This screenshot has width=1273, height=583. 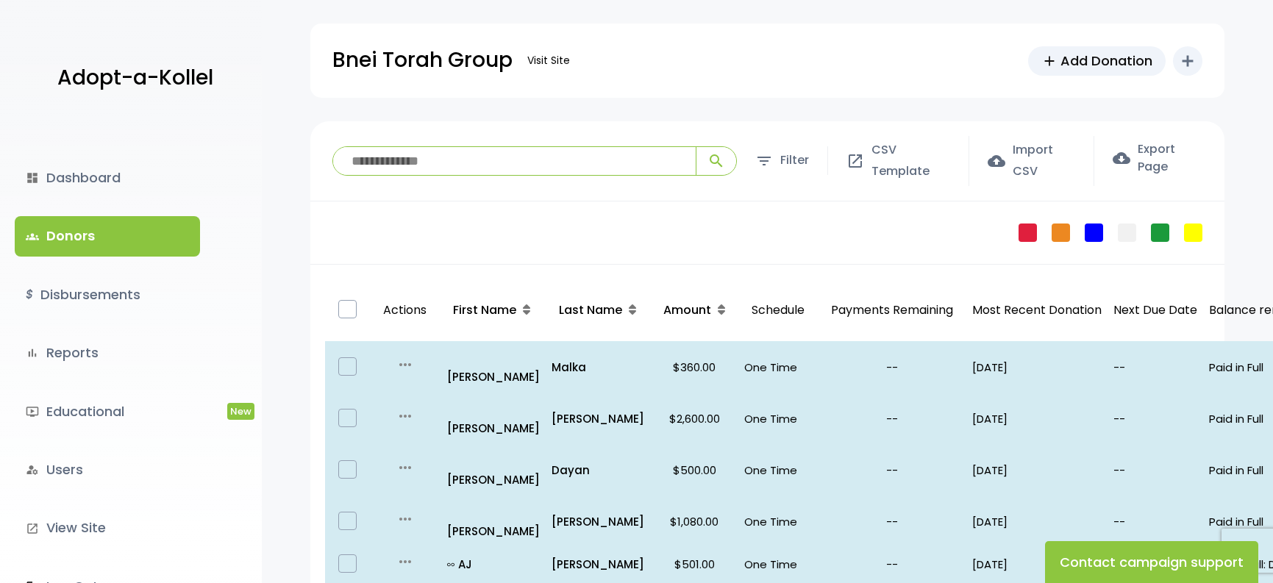 I want to click on span: Import CSV, so click(x=1043, y=161).